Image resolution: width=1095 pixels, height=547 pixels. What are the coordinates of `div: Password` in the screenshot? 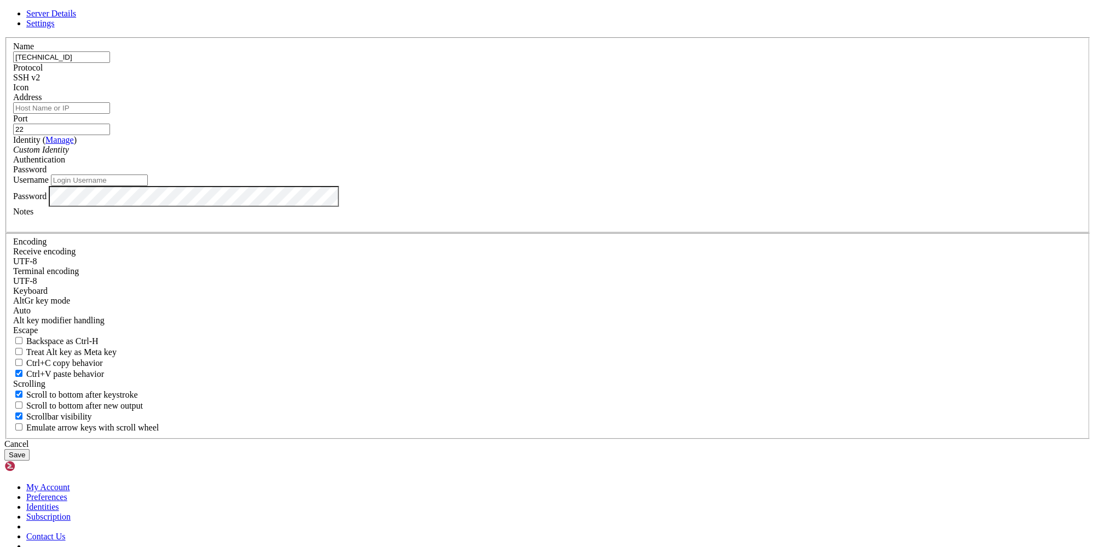 It's located at (547, 170).